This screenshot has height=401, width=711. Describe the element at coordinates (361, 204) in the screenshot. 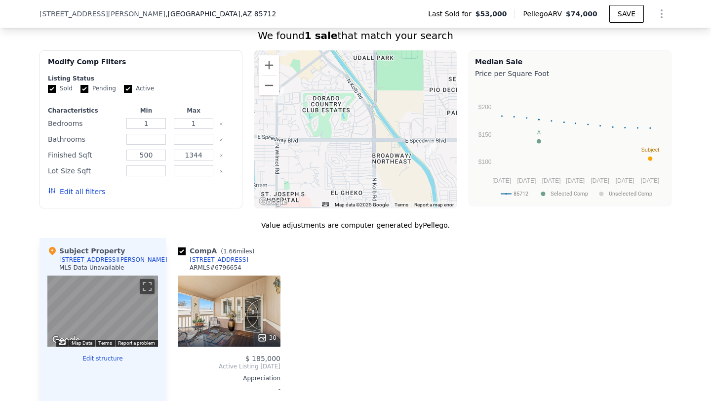

I see `span: Map data ©2025 Google` at that location.